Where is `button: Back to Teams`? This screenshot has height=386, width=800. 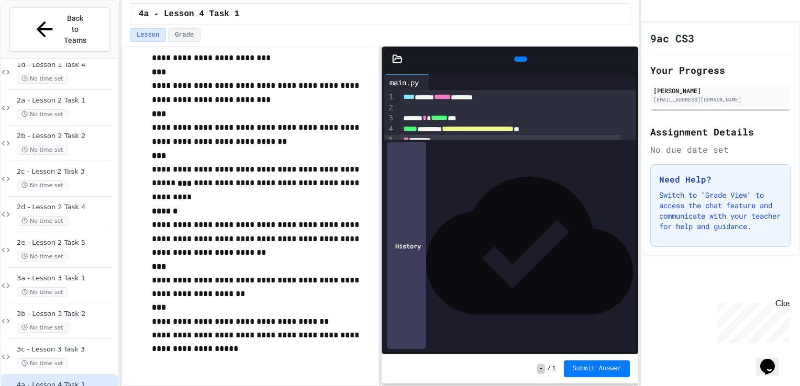 button: Back to Teams is located at coordinates (60, 29).